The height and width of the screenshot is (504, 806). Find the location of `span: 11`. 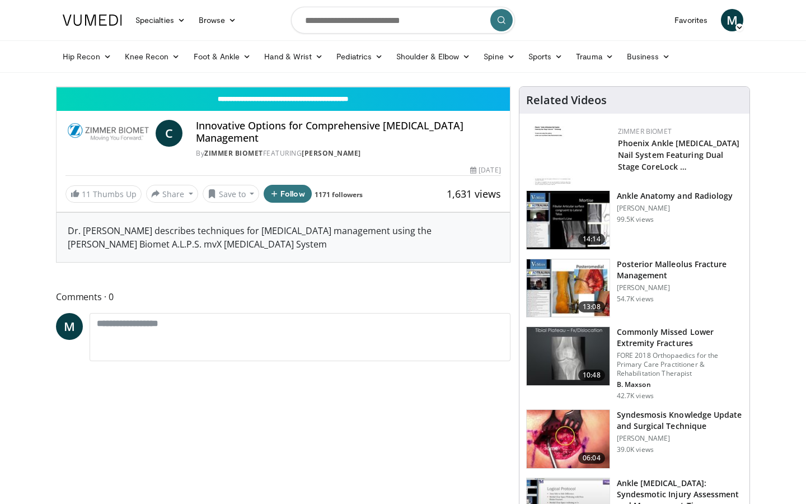

span: 11 is located at coordinates (86, 194).